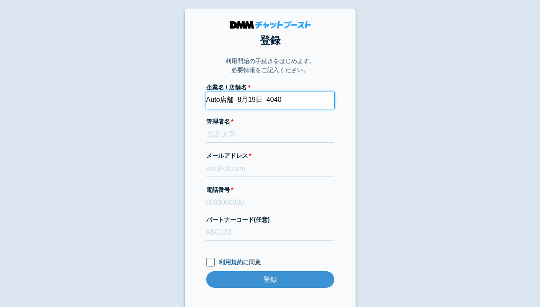  I want to click on label: メールアドレス, so click(270, 156).